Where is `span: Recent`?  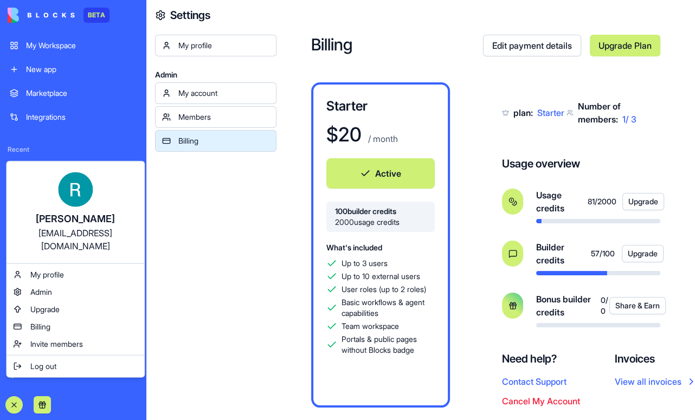 span: Recent is located at coordinates (73, 150).